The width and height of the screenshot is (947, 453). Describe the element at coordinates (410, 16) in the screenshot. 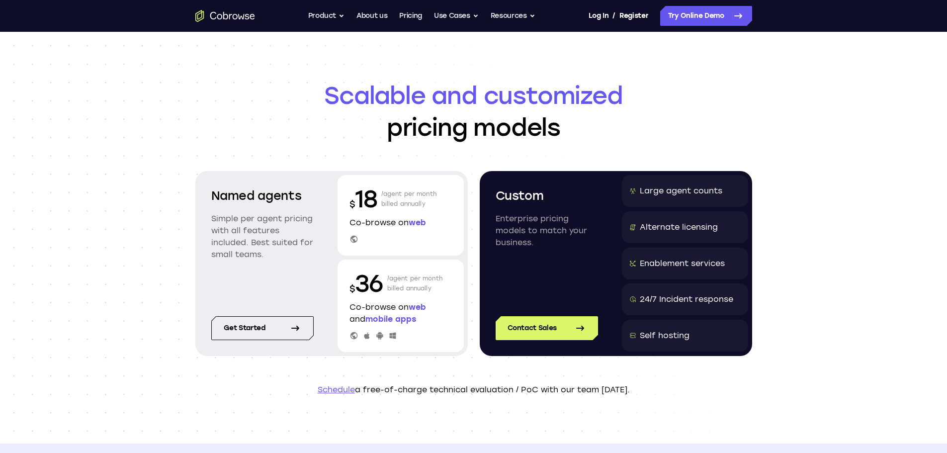

I see `a: Pricing` at that location.